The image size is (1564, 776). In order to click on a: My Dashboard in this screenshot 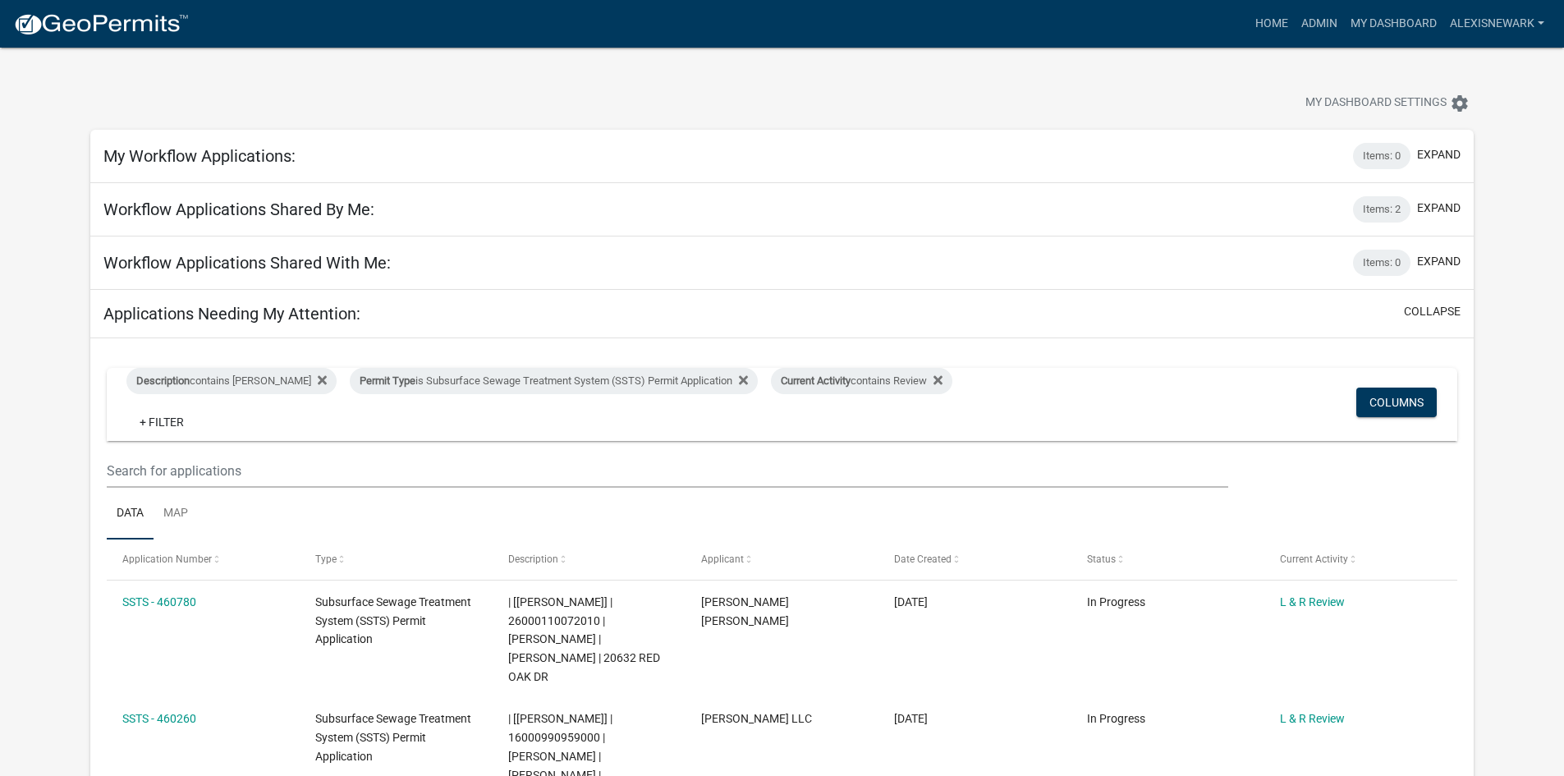, I will do `click(1393, 24)`.